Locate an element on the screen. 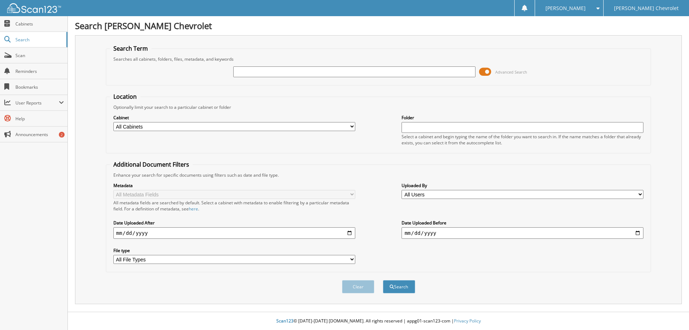 The width and height of the screenshot is (689, 330). span: Bookmarks is located at coordinates (39, 87).